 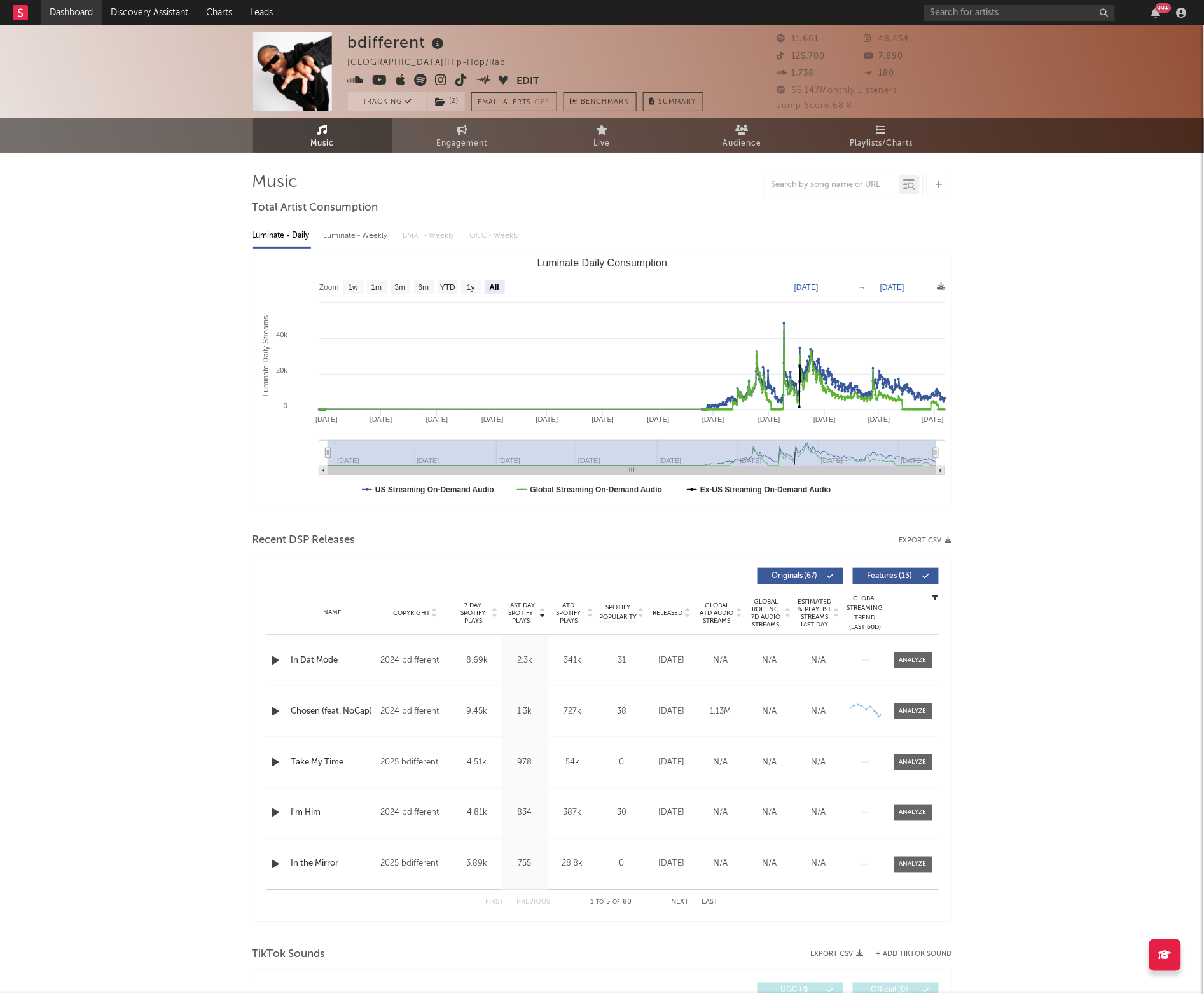 I want to click on button: Email AlertsOff, so click(x=514, y=102).